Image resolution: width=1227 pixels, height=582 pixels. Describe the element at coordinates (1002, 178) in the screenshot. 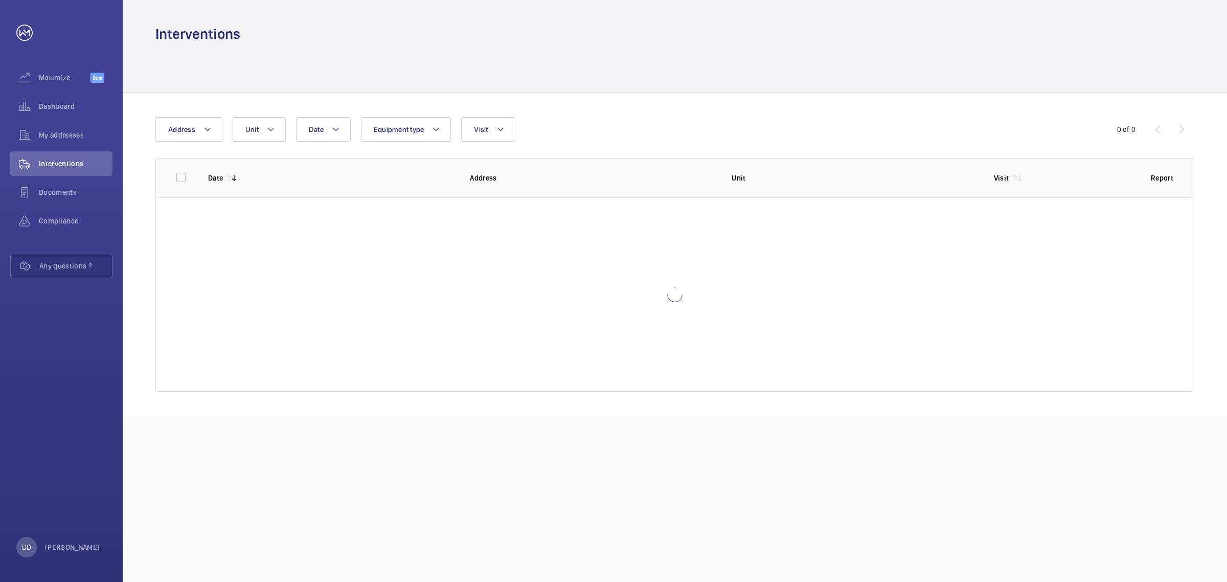

I see `p: Visit` at that location.